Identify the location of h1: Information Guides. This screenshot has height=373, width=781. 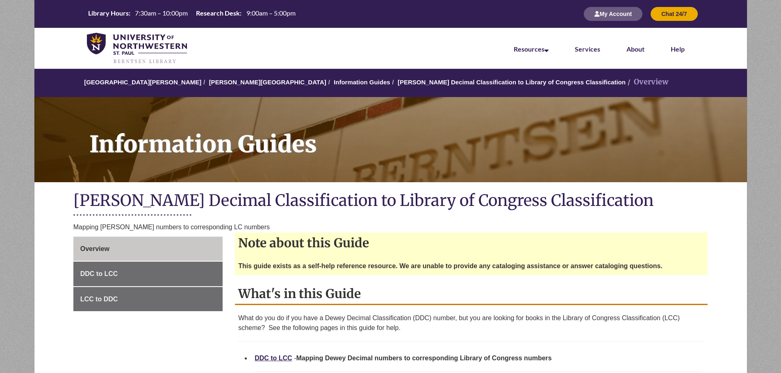
(413, 134).